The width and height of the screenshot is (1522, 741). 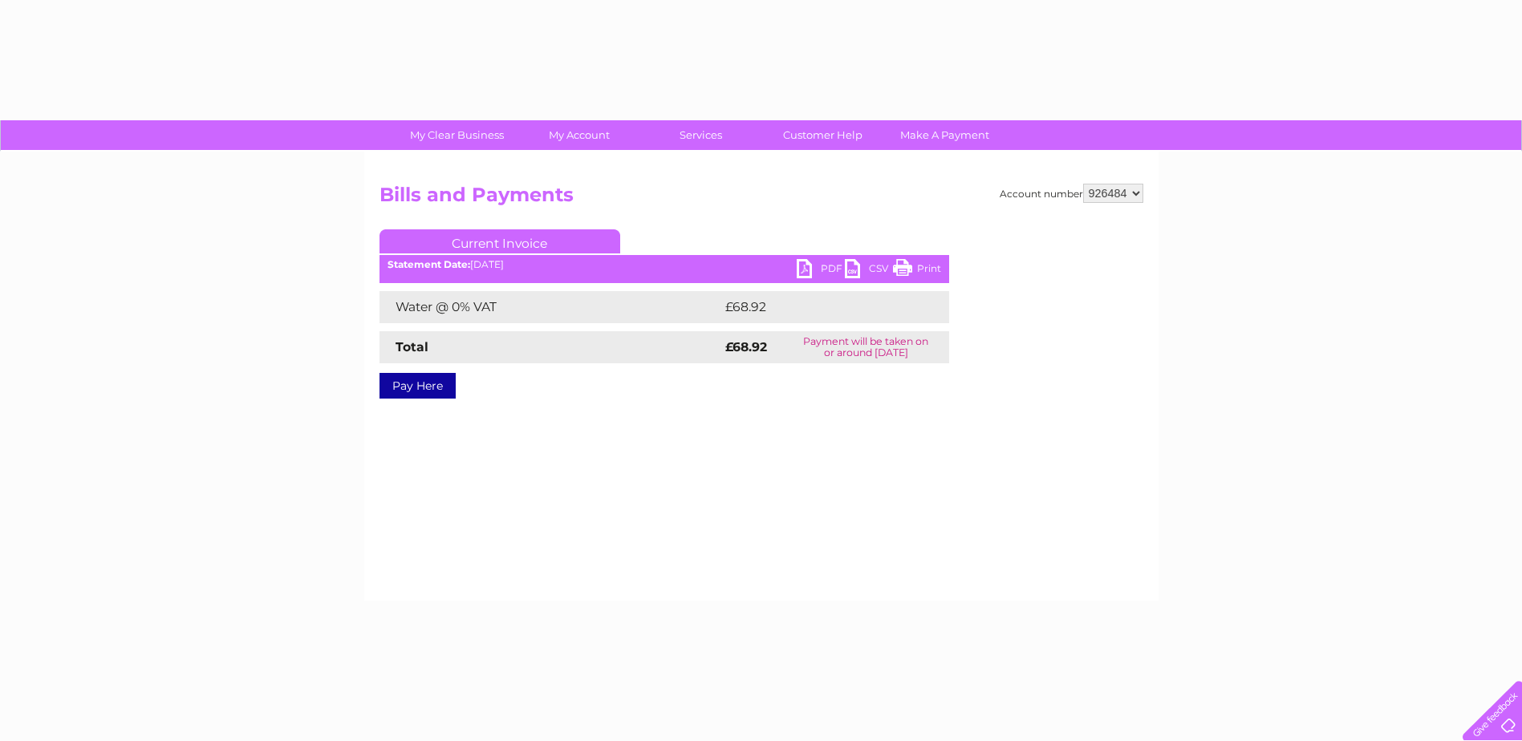 I want to click on strong: Total, so click(x=412, y=347).